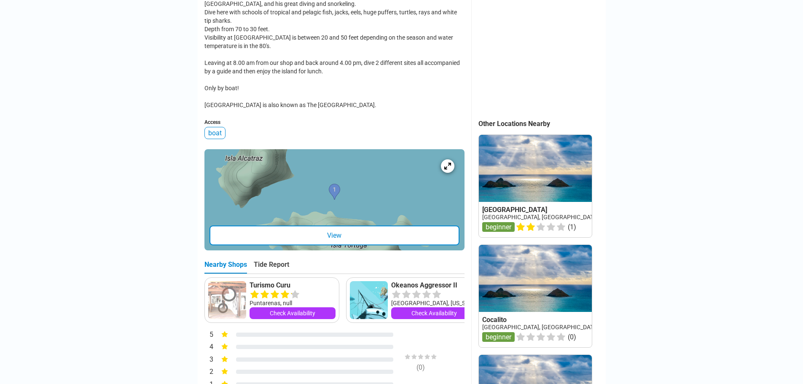 The width and height of the screenshot is (803, 384). I want to click on a: entry mapView, so click(334, 200).